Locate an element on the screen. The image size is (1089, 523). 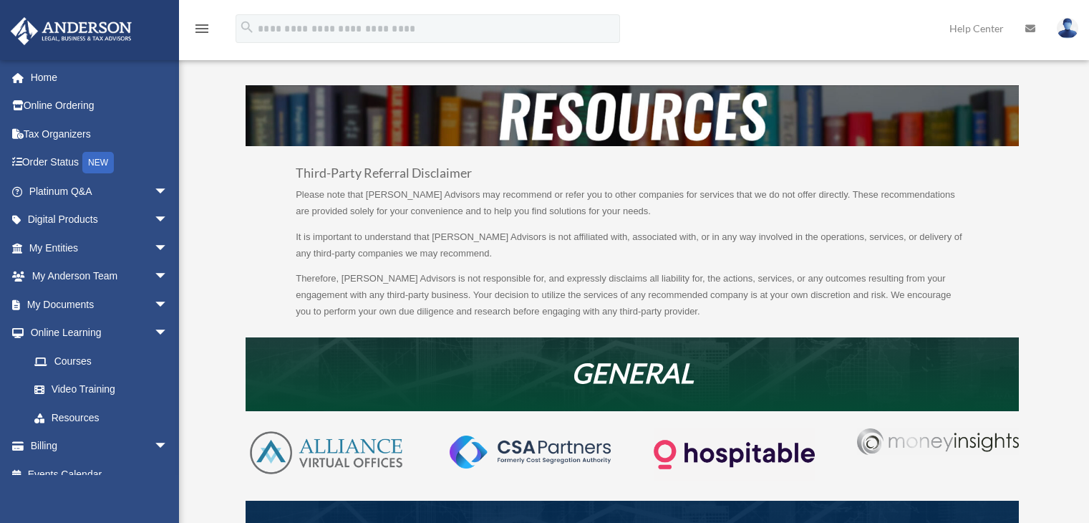
h3: Third-Party Referral Disclaimer is located at coordinates (632, 177).